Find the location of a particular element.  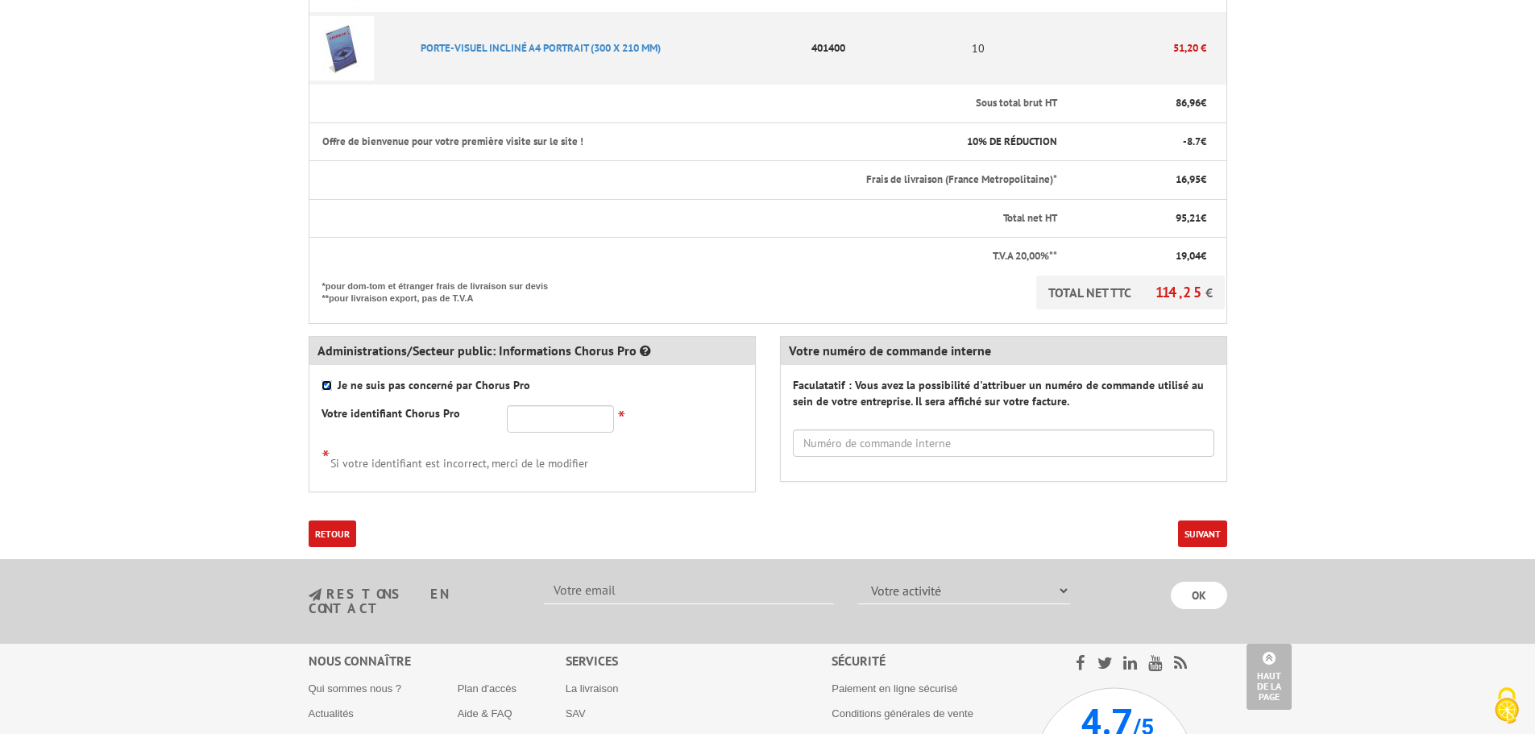

span: 16,95 is located at coordinates (1188, 179).